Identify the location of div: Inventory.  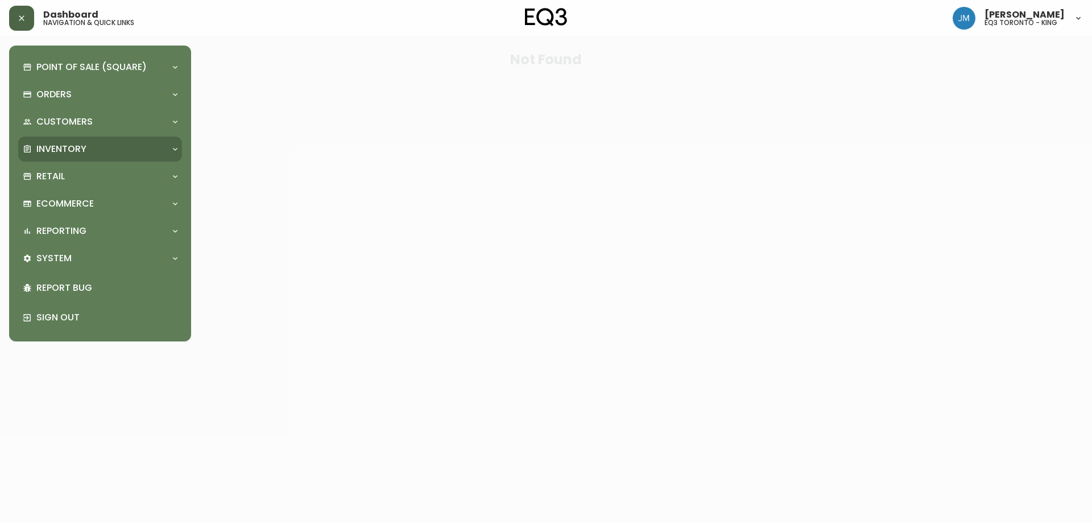
(100, 149).